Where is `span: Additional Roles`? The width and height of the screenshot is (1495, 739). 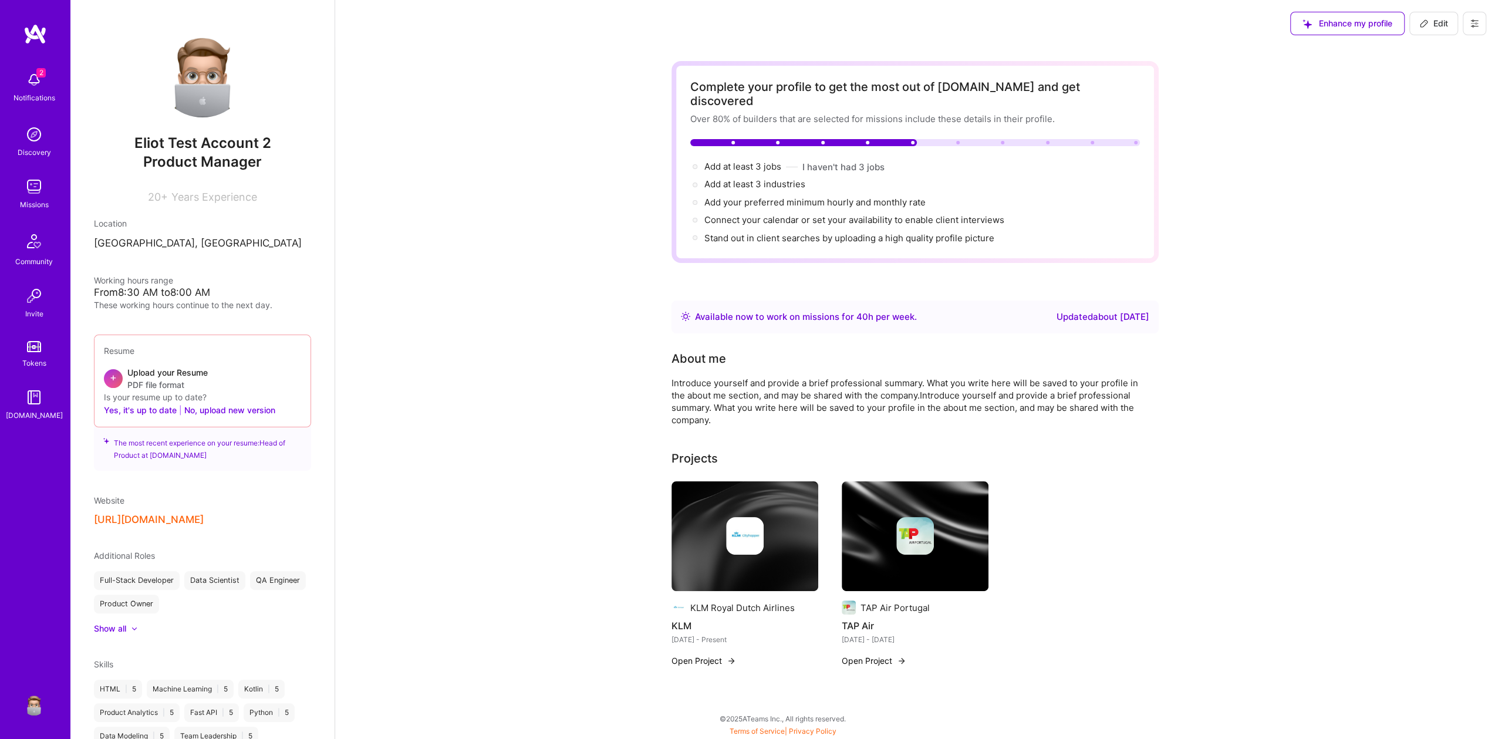
span: Additional Roles is located at coordinates (124, 555).